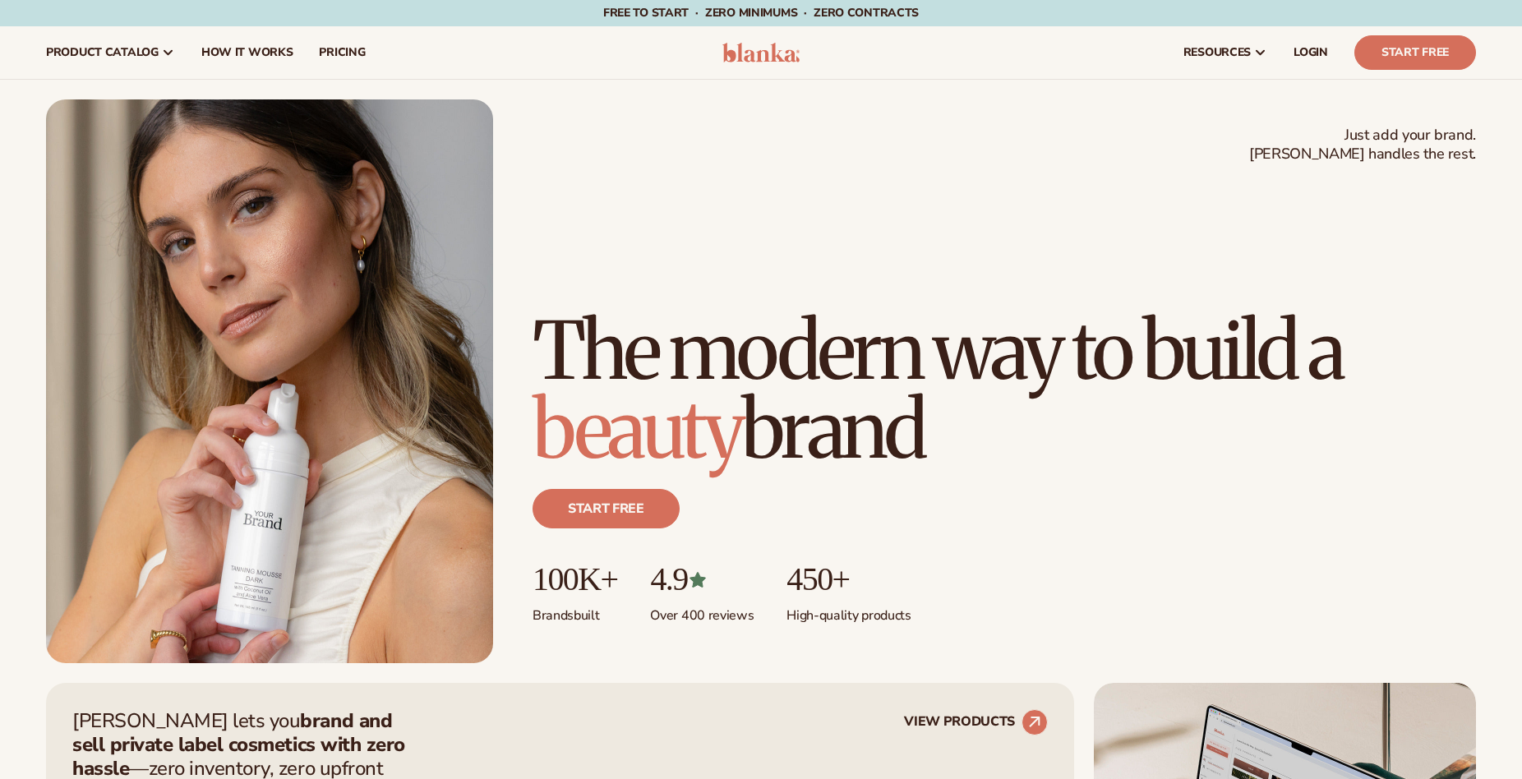 Image resolution: width=1522 pixels, height=779 pixels. I want to click on a: LOGIN, so click(1311, 53).